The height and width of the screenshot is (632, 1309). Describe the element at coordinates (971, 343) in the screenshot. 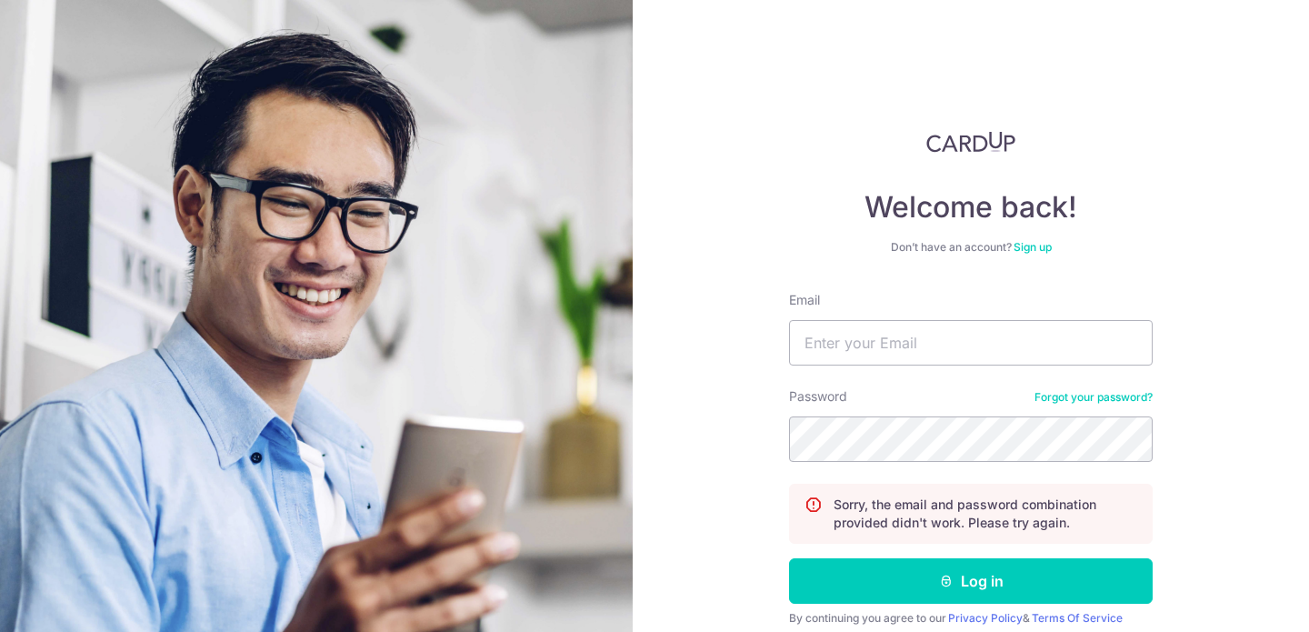

I see `input: Enter your Email` at that location.